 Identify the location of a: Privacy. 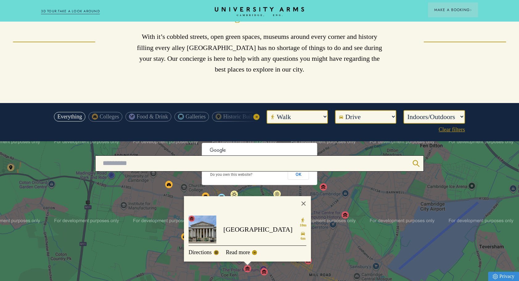
(503, 276).